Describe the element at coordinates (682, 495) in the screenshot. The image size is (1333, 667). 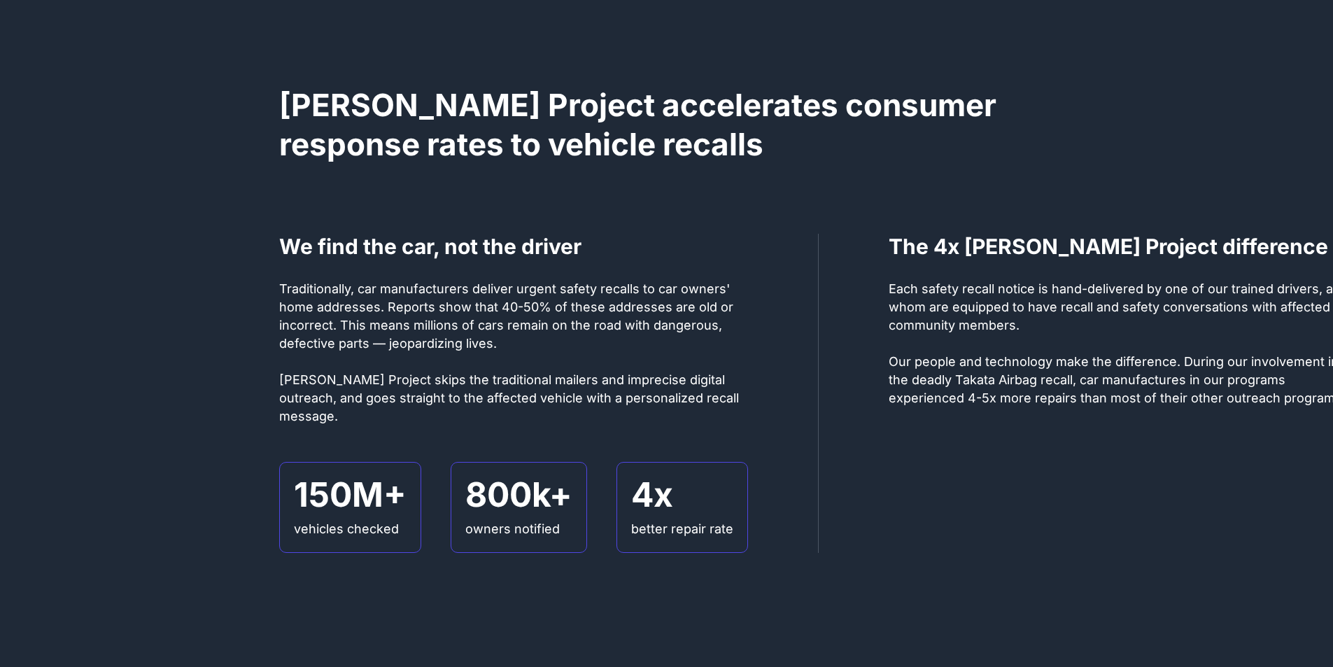
I see `p: 4x` at that location.